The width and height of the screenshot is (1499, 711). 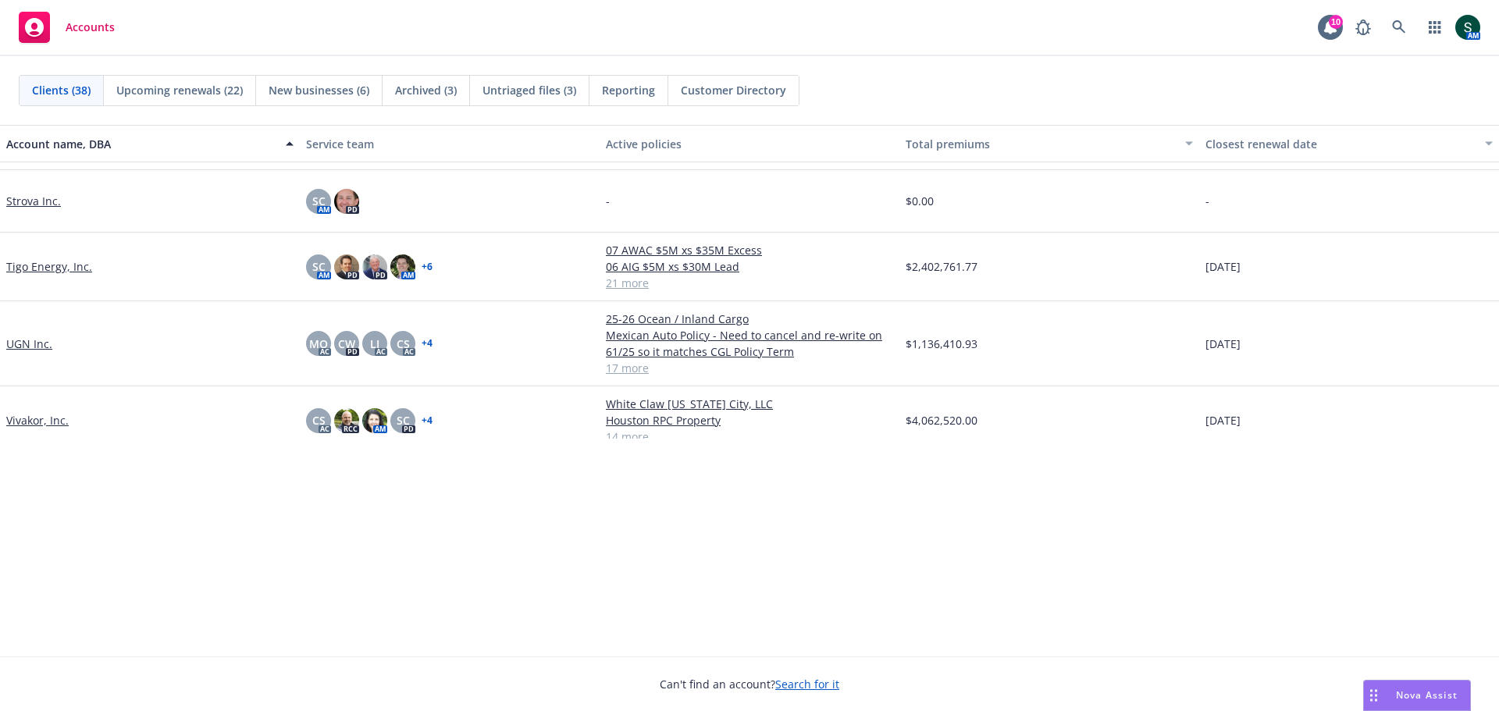 I want to click on a: 25-26 Ocean / Inland Cargo, so click(x=749, y=318).